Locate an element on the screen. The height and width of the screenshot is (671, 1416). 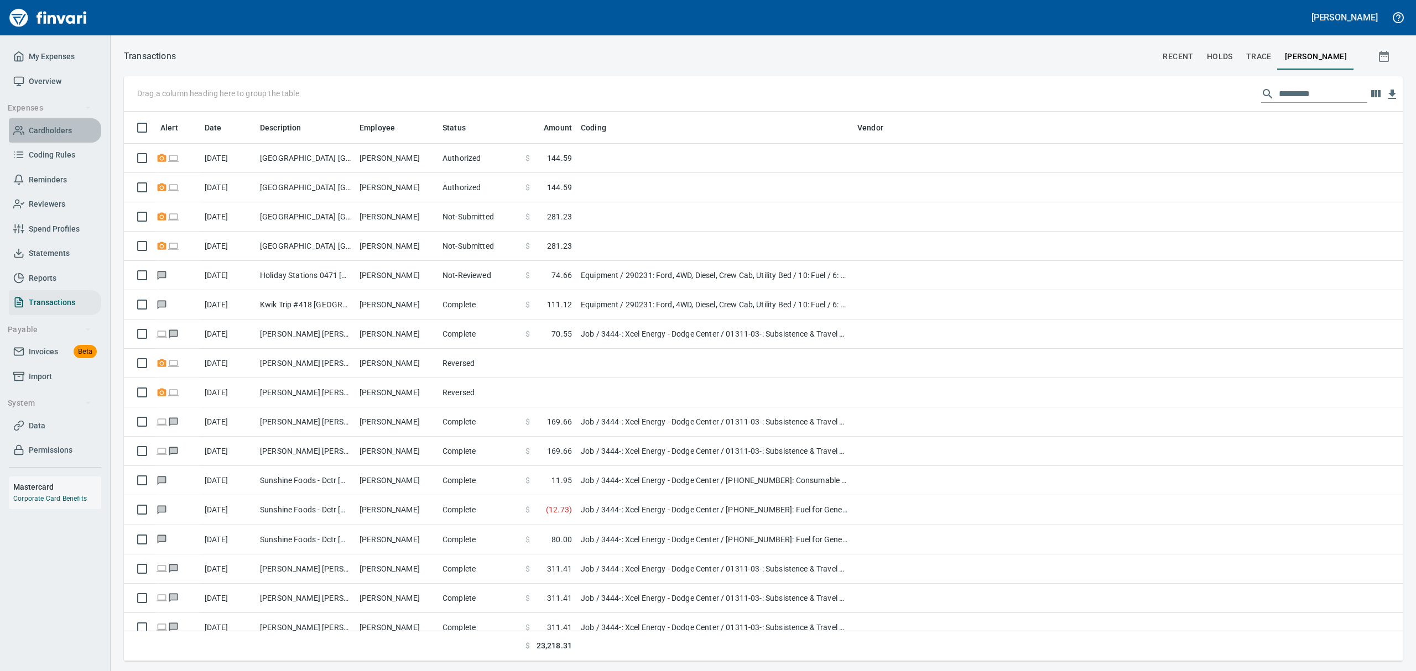
a: Import is located at coordinates (55, 377).